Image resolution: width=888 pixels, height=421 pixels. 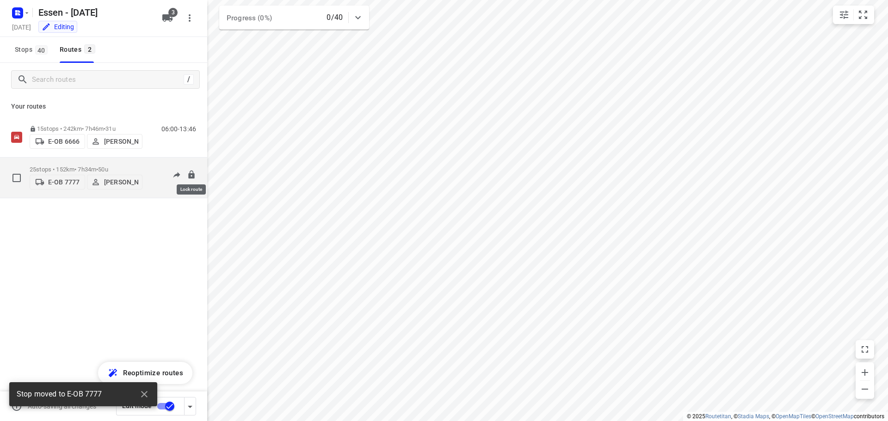 I want to click on span: 2, so click(x=90, y=49).